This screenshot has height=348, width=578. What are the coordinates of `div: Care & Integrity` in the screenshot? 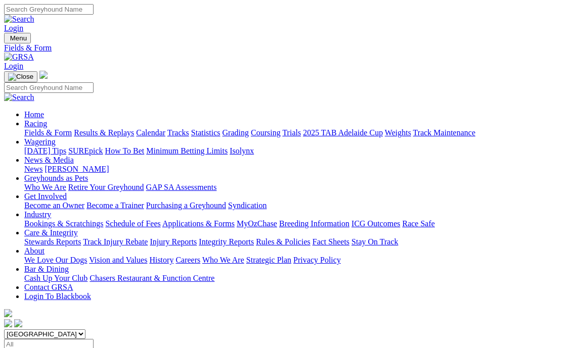 It's located at (299, 242).